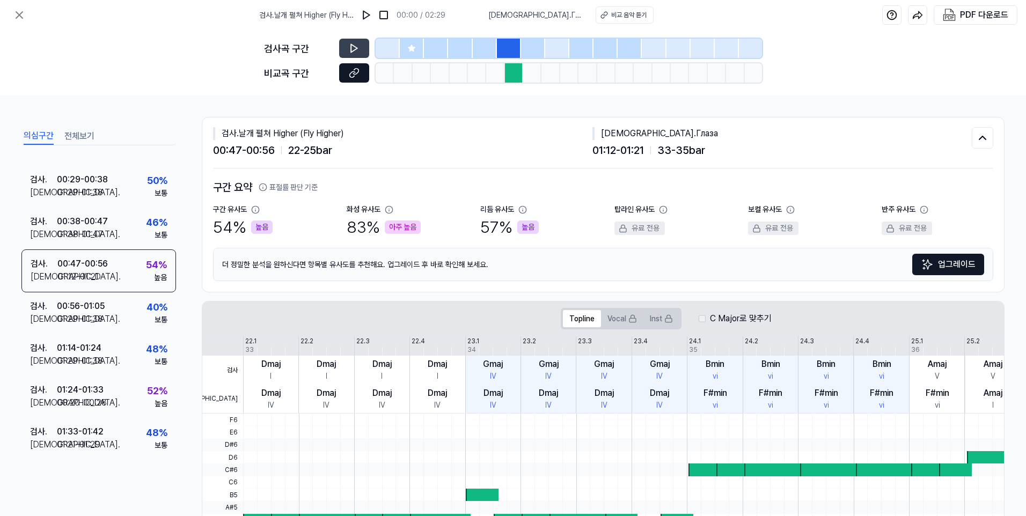 This screenshot has height=516, width=1026. What do you see at coordinates (80, 432) in the screenshot?
I see `div: 01:33 - 01:42` at bounding box center [80, 432].